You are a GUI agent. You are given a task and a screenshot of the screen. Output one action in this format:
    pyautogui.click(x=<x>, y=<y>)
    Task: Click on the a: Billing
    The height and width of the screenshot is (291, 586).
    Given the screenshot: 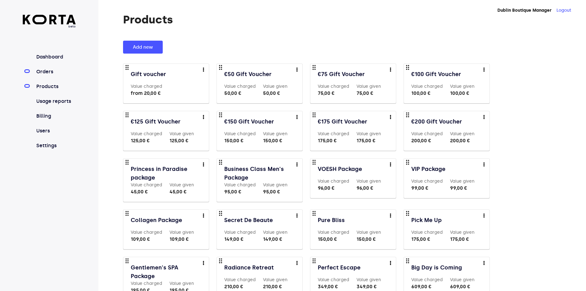 What is the action you would take?
    pyautogui.click(x=55, y=116)
    